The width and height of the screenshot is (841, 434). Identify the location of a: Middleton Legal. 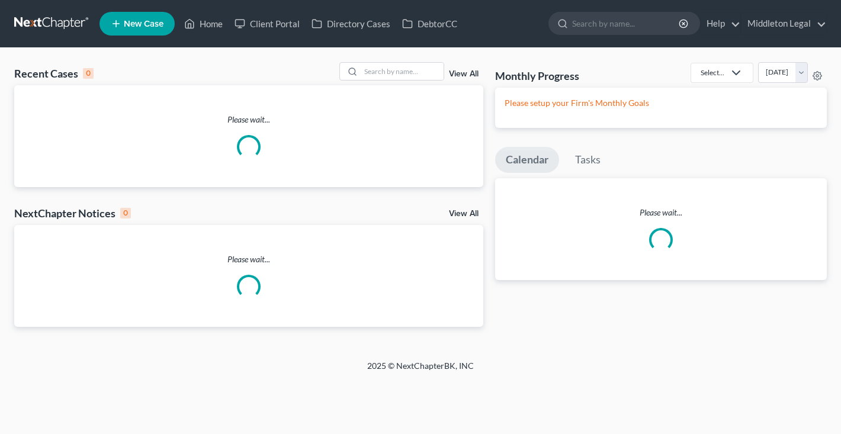
(784, 24).